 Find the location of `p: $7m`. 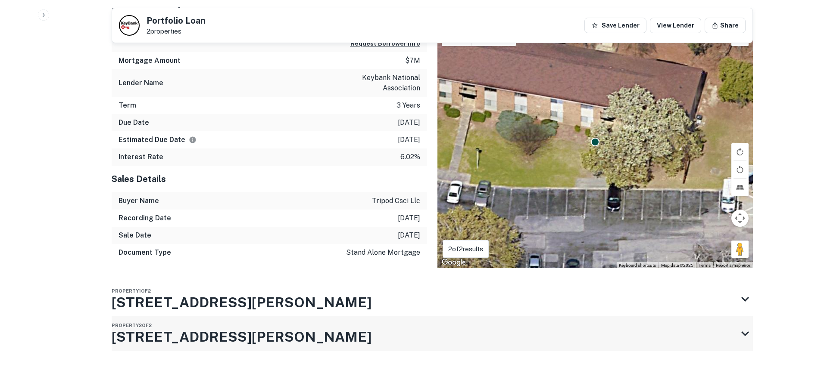

p: $7m is located at coordinates (412, 61).